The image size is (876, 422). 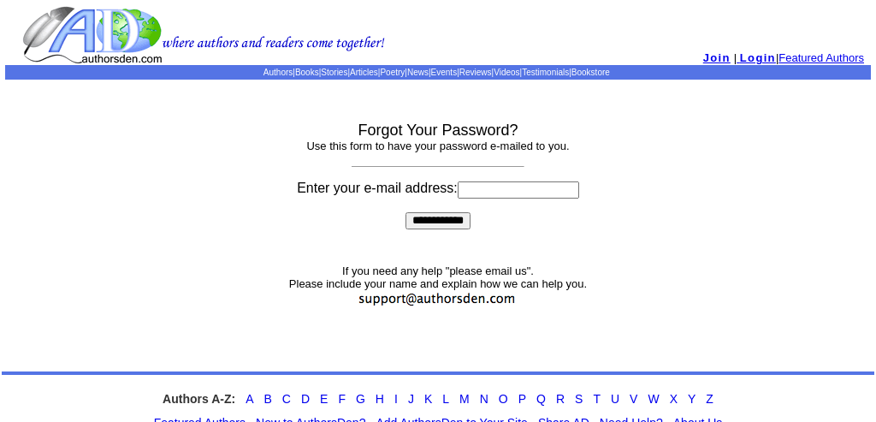 I want to click on a: W, so click(x=653, y=399).